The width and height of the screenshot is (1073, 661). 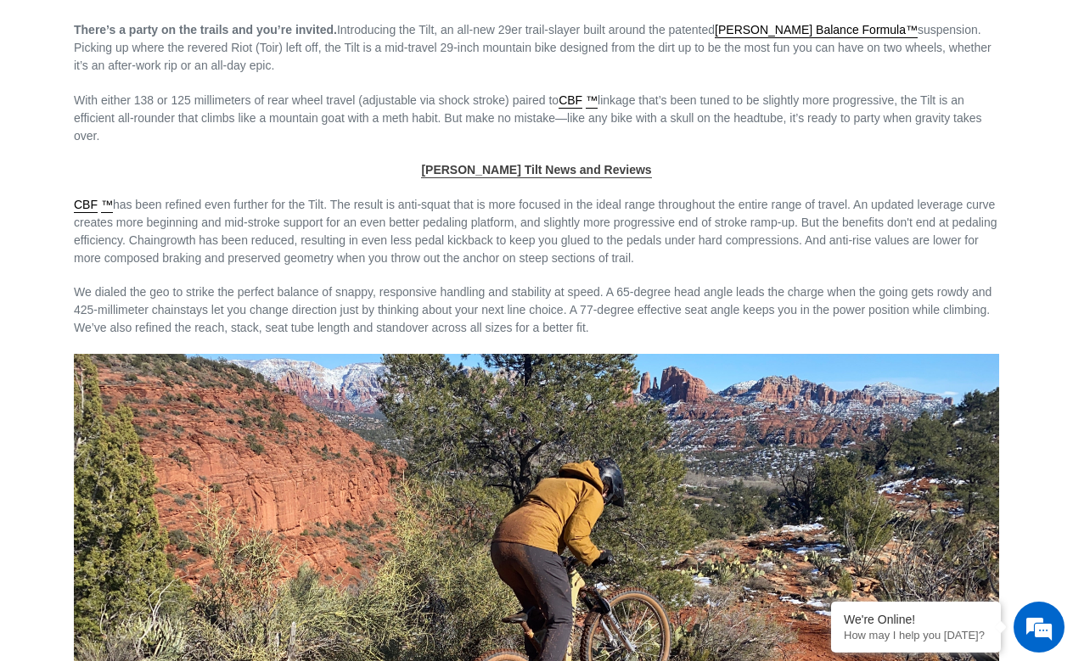 I want to click on span: With either 138 or 125 millimeters of rear wheel travel (adjustable via shock stroke) paired to l..., so click(x=527, y=118).